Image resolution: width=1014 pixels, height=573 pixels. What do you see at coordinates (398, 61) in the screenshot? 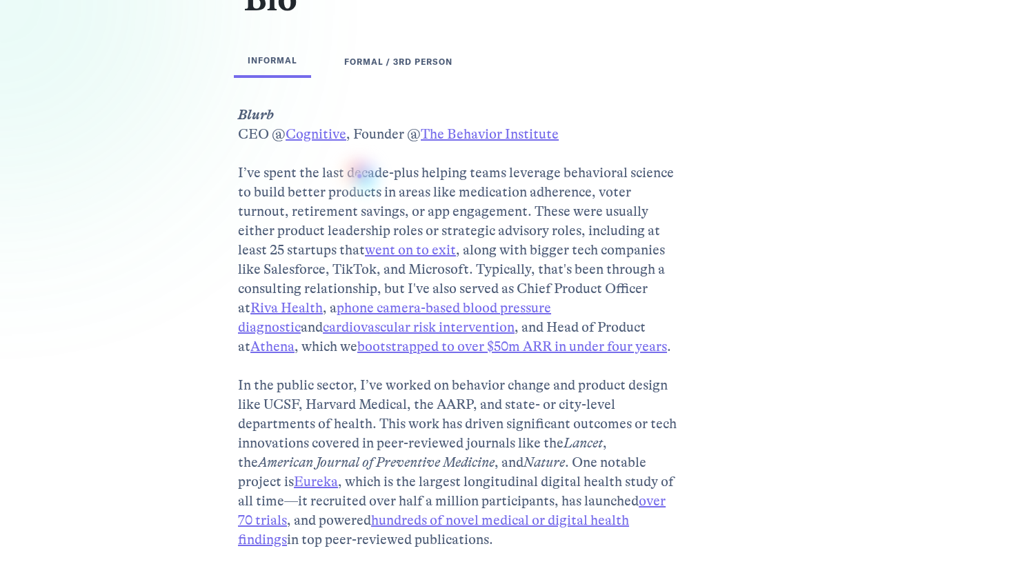
I see `div: FORMAL / 3rd PERSON` at bounding box center [398, 61].